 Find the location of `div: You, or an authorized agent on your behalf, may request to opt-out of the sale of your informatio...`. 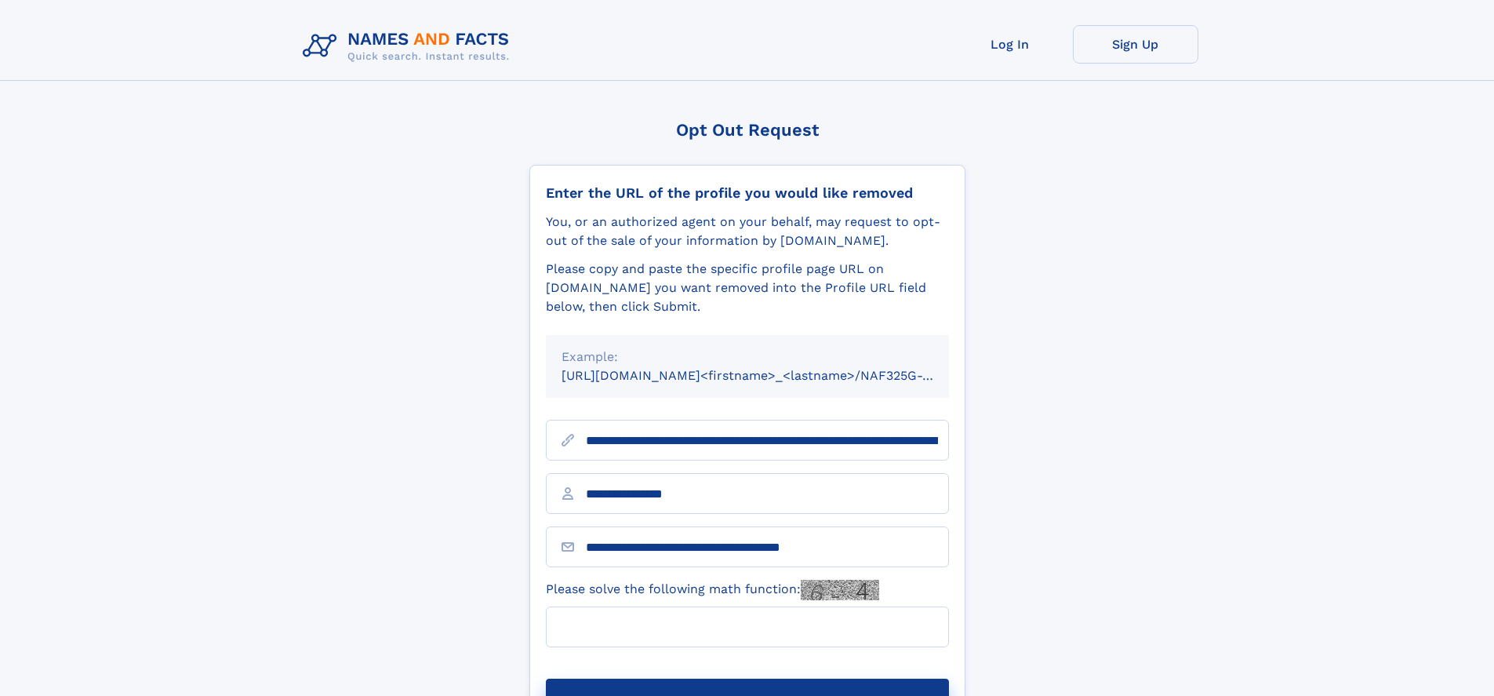

div: You, or an authorized agent on your behalf, may request to opt-out of the sale of your informatio... is located at coordinates (747, 231).